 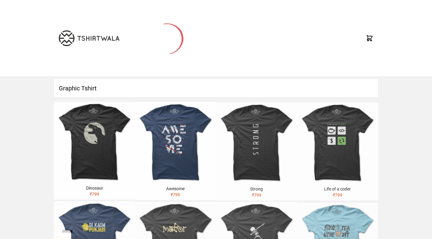 What do you see at coordinates (175, 142) in the screenshot?
I see `img: awesome.jpg` at bounding box center [175, 142].